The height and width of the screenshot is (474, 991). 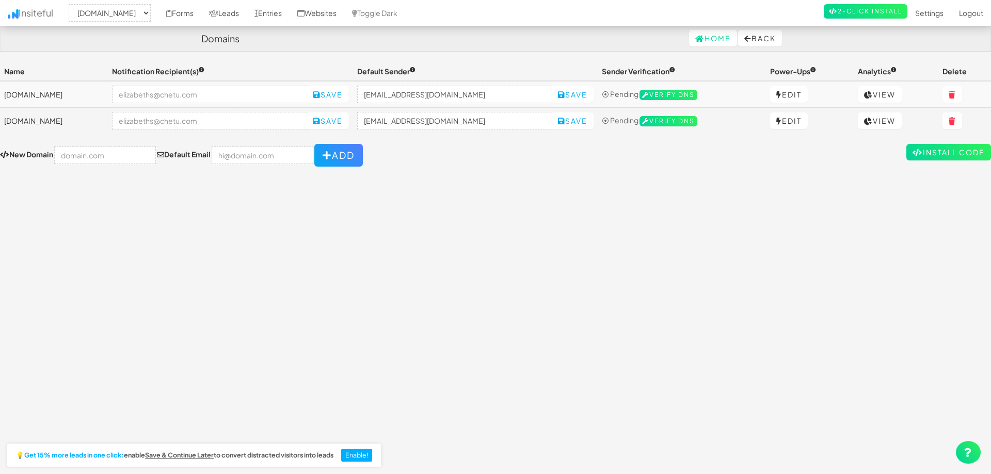 I want to click on a: 2-Click Install, so click(x=865, y=11).